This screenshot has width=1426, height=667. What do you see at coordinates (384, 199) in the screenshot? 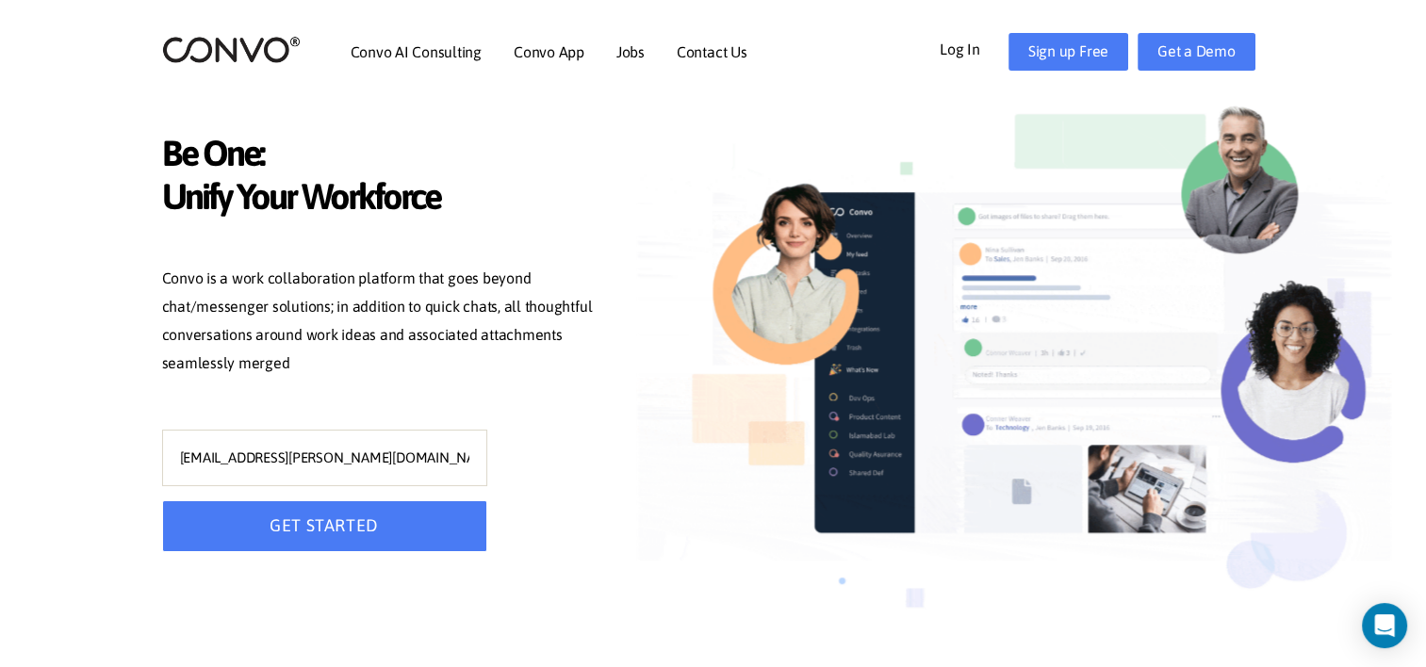
I see `span: Unify Your Workforce` at bounding box center [384, 199].